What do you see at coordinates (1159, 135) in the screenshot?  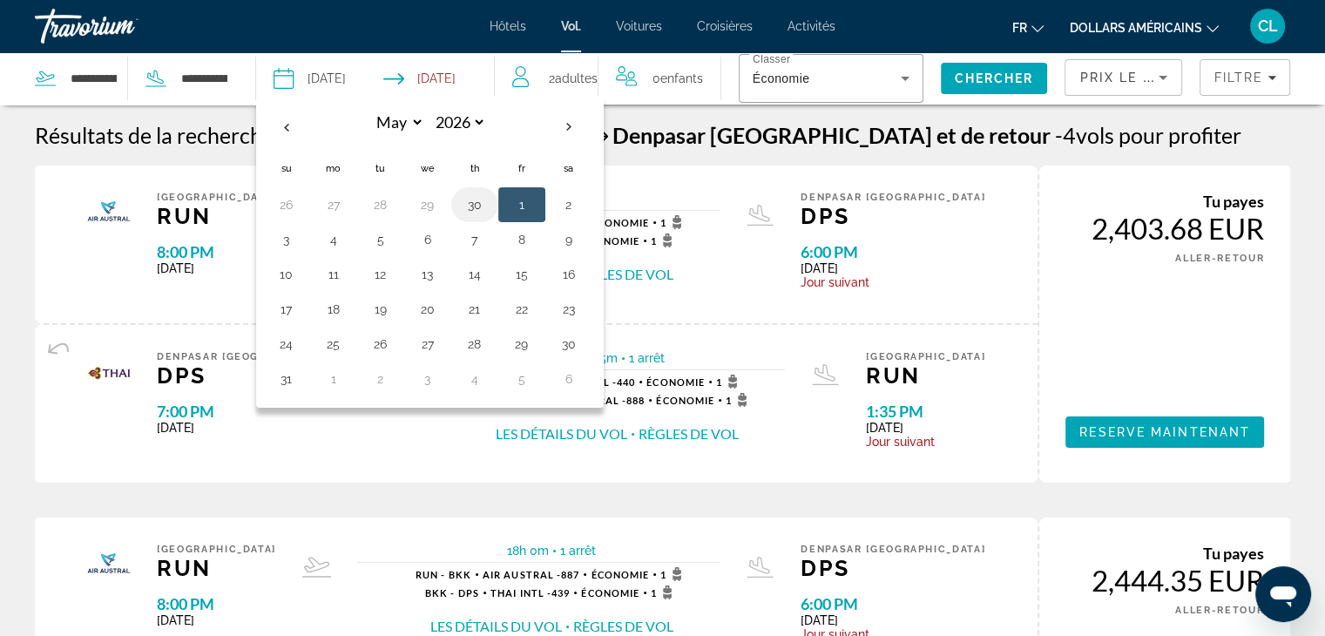 I see `span: vols pour profiter` at bounding box center [1159, 135].